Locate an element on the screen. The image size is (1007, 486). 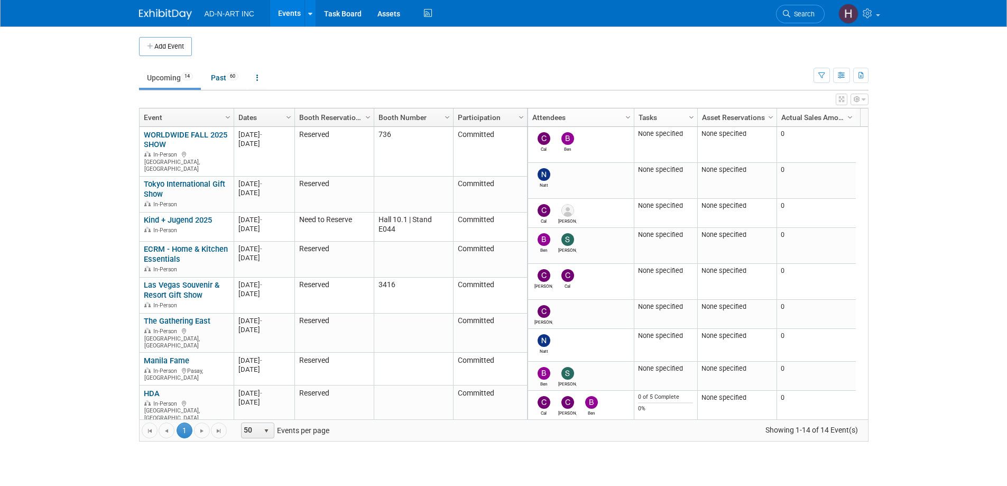
a: Upcoming14 is located at coordinates (170, 78).